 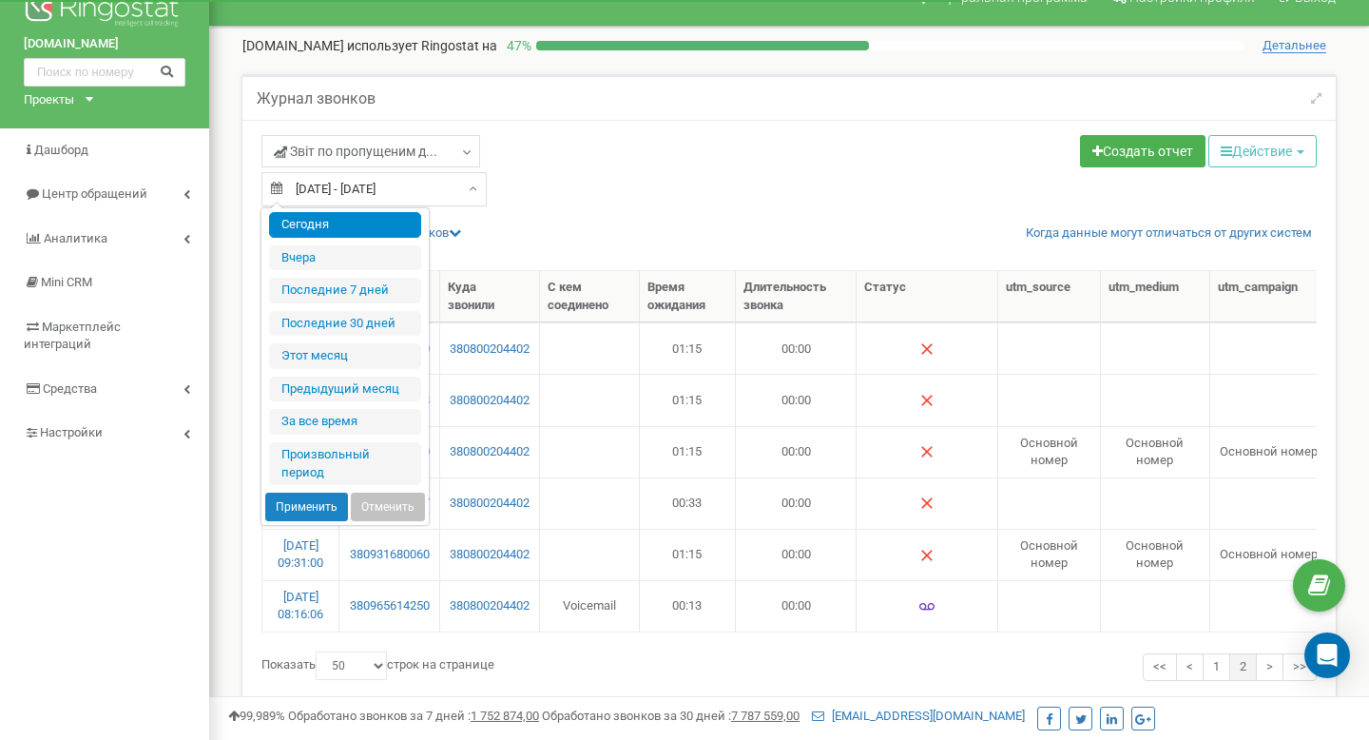 I want to click on u: 7 787 559,00, so click(x=765, y=715).